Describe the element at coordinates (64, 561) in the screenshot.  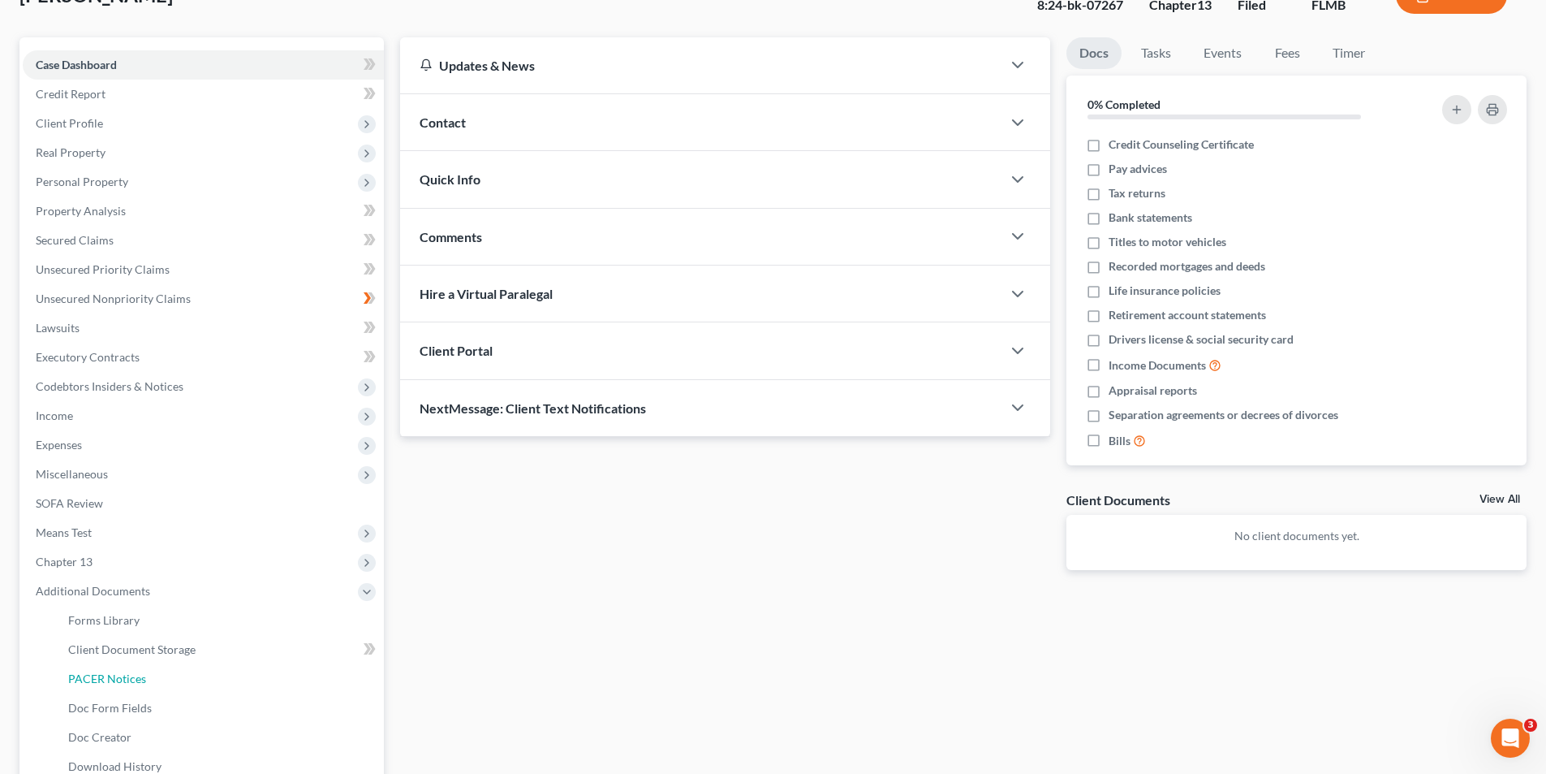
I see `span: Chapter 13` at that location.